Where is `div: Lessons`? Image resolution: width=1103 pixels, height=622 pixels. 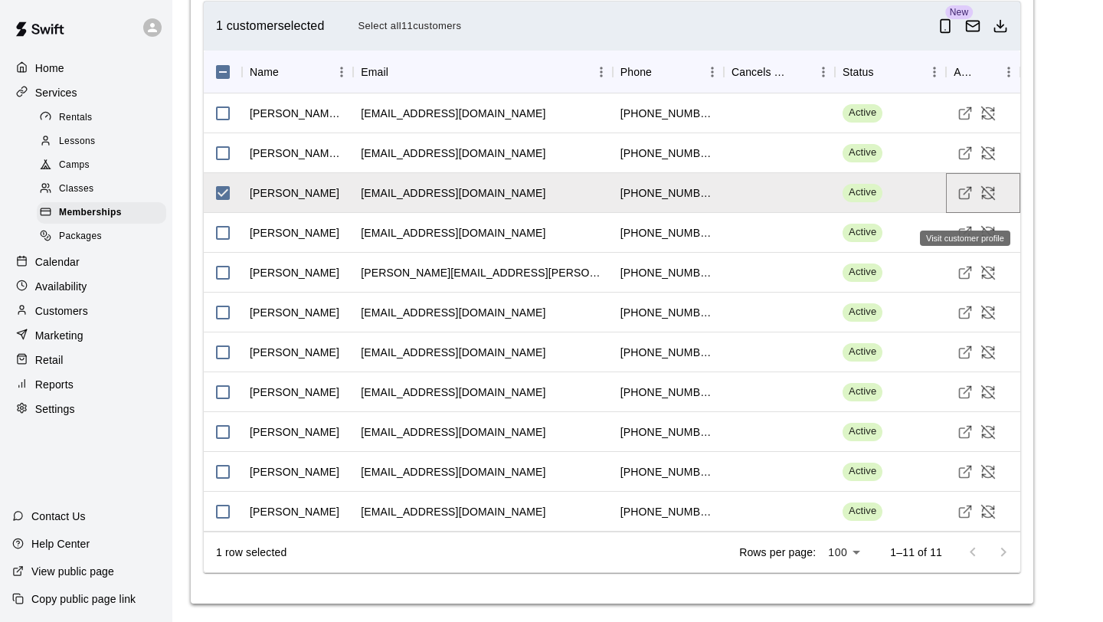
div: Lessons is located at coordinates (101, 142).